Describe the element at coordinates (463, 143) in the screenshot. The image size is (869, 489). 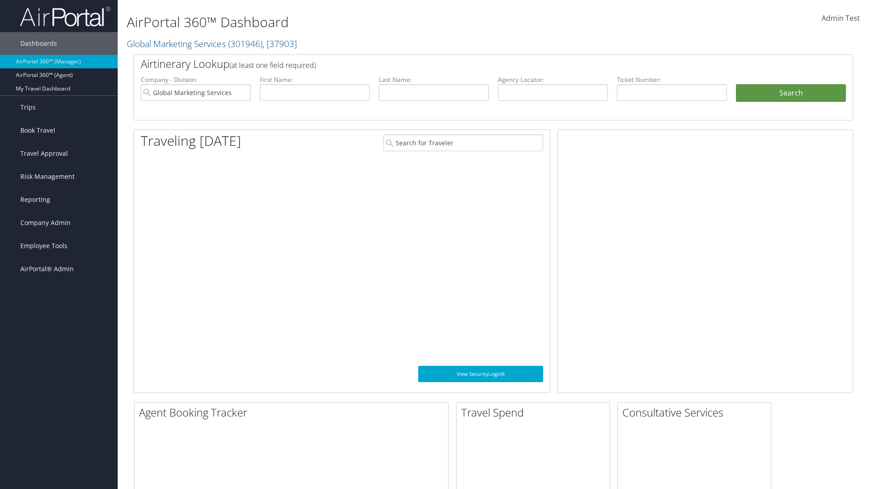
I see `input: Search for Traveler` at that location.